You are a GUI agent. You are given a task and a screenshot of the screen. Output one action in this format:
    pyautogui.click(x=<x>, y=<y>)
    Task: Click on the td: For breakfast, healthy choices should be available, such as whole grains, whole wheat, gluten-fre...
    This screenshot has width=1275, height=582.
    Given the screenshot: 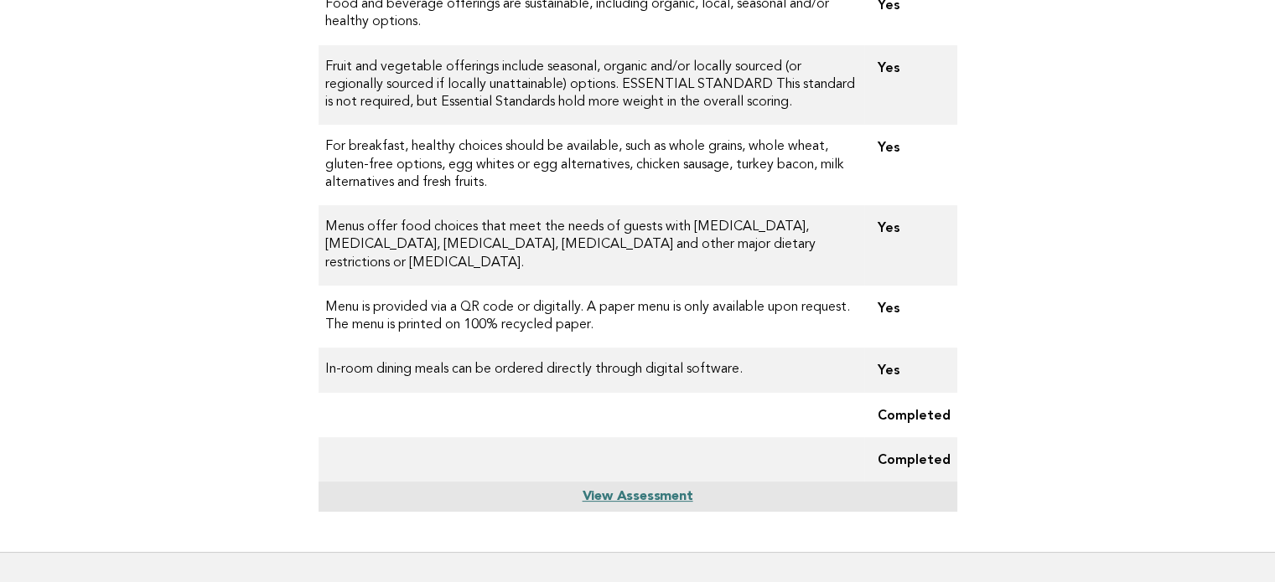 What is the action you would take?
    pyautogui.click(x=591, y=165)
    